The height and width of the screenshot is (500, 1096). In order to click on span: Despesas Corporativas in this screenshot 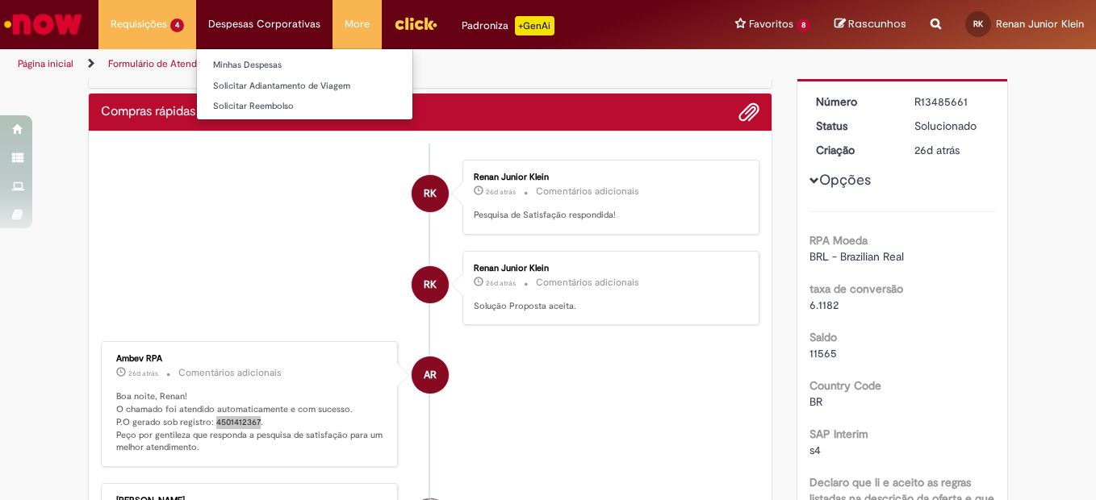, I will do `click(264, 24)`.